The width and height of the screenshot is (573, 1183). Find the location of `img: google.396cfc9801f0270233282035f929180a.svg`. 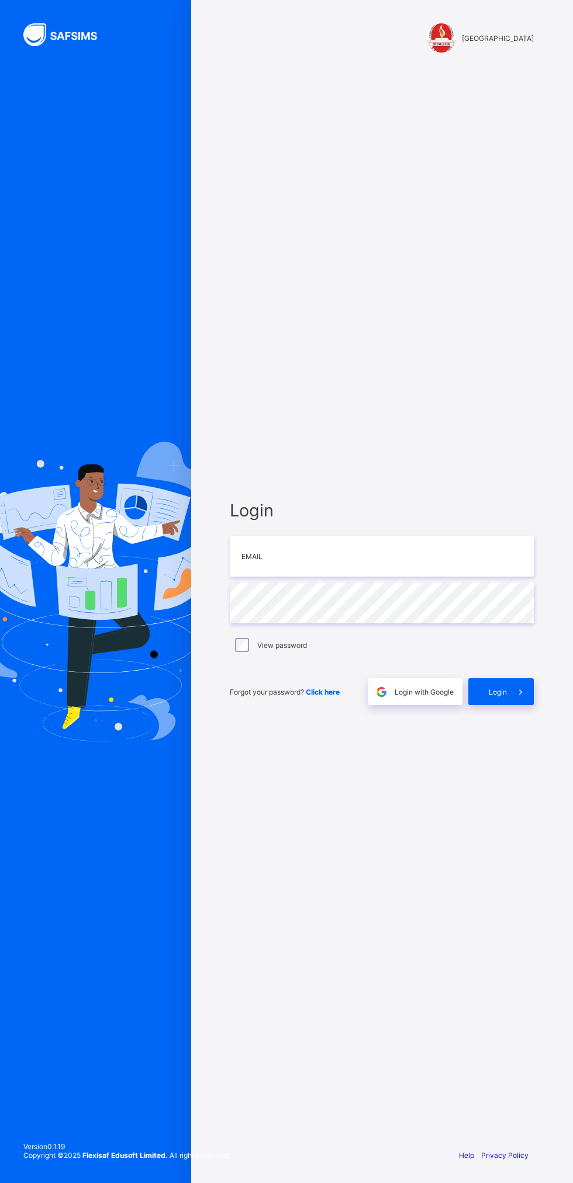

img: google.396cfc9801f0270233282035f929180a.svg is located at coordinates (381, 692).